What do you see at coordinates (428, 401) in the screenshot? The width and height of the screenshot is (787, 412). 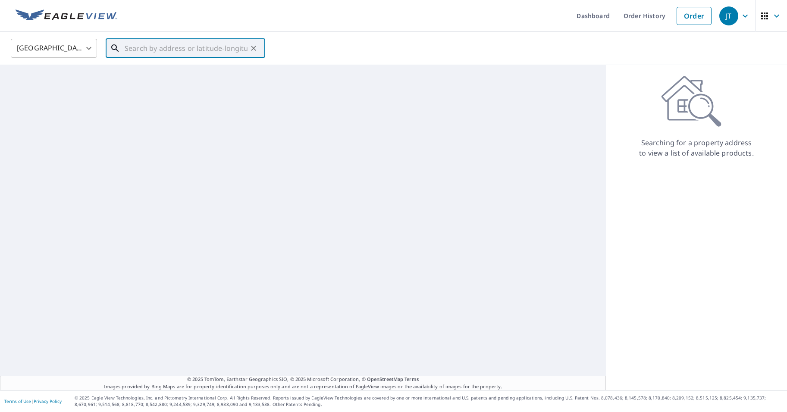 I see `p: © 2025 Eagle View Technologies, Inc. and Pictometry International Corp. All Rights Reserved. Repo...` at bounding box center [428, 401].